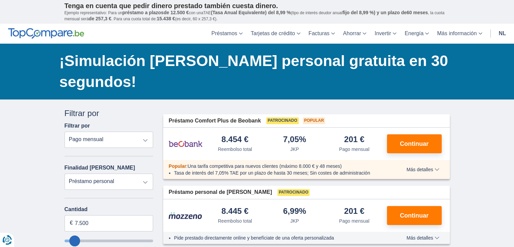 This screenshot has height=247, width=514. Describe the element at coordinates (318, 13) in the screenshot. I see `font: tipo de interés deudor anual` at that location.